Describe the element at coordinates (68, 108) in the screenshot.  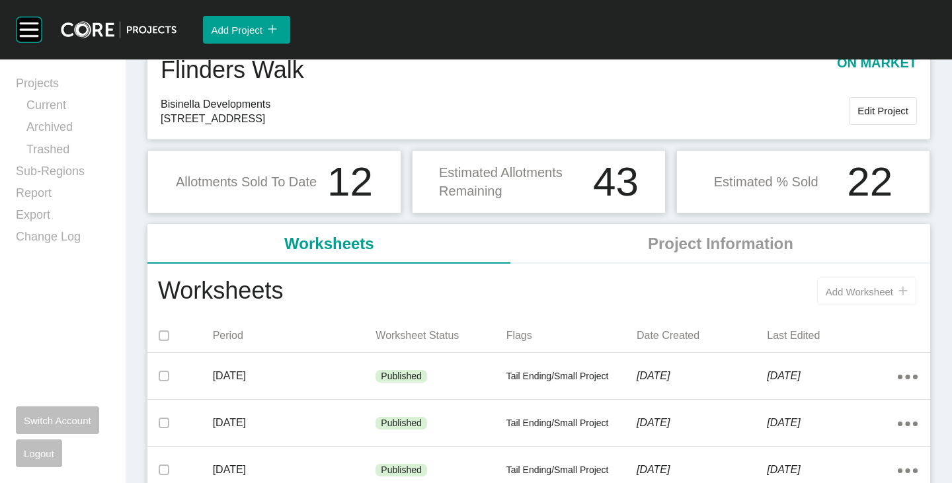
I see `a: Current` at that location.